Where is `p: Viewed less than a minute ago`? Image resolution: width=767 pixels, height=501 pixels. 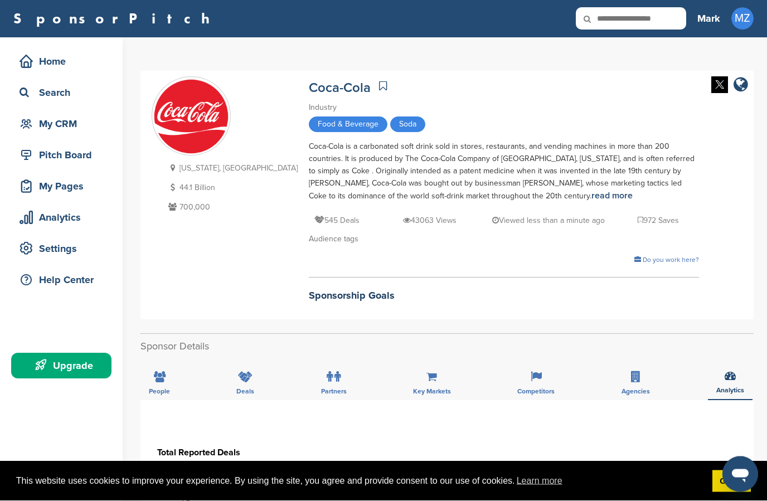
p: Viewed less than a minute ago is located at coordinates (549, 221).